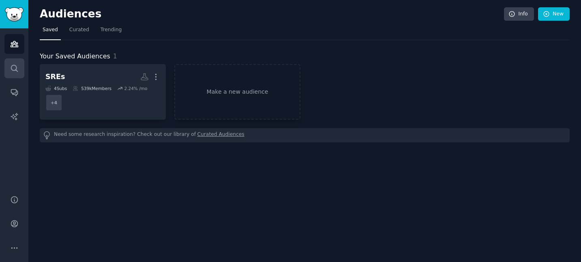  Describe the element at coordinates (50, 30) in the screenshot. I see `span: Saved` at that location.